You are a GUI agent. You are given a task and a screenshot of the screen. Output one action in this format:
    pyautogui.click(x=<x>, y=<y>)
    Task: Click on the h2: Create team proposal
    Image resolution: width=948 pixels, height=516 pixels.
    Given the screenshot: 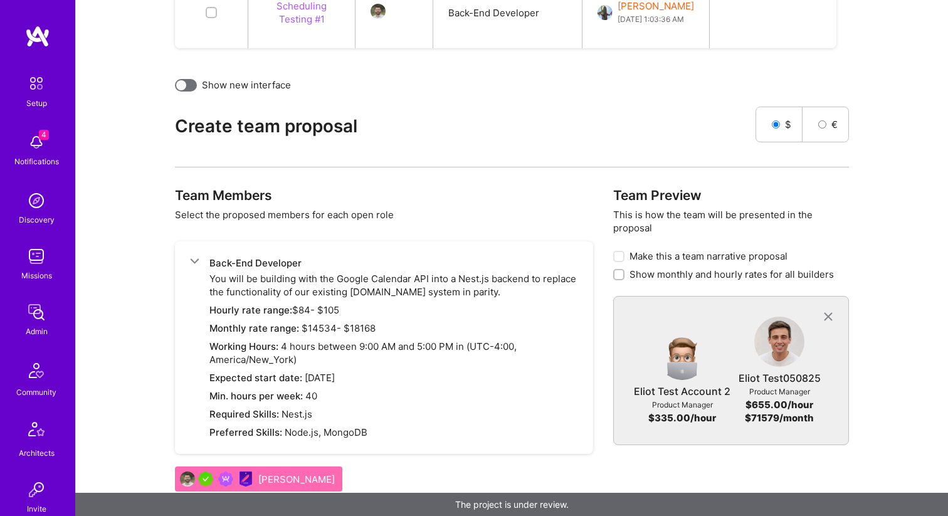 What is the action you would take?
    pyautogui.click(x=465, y=126)
    